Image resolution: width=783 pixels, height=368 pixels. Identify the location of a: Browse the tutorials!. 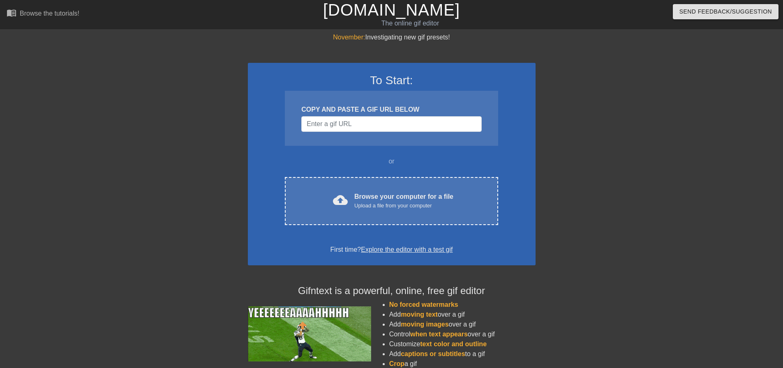
(43, 14).